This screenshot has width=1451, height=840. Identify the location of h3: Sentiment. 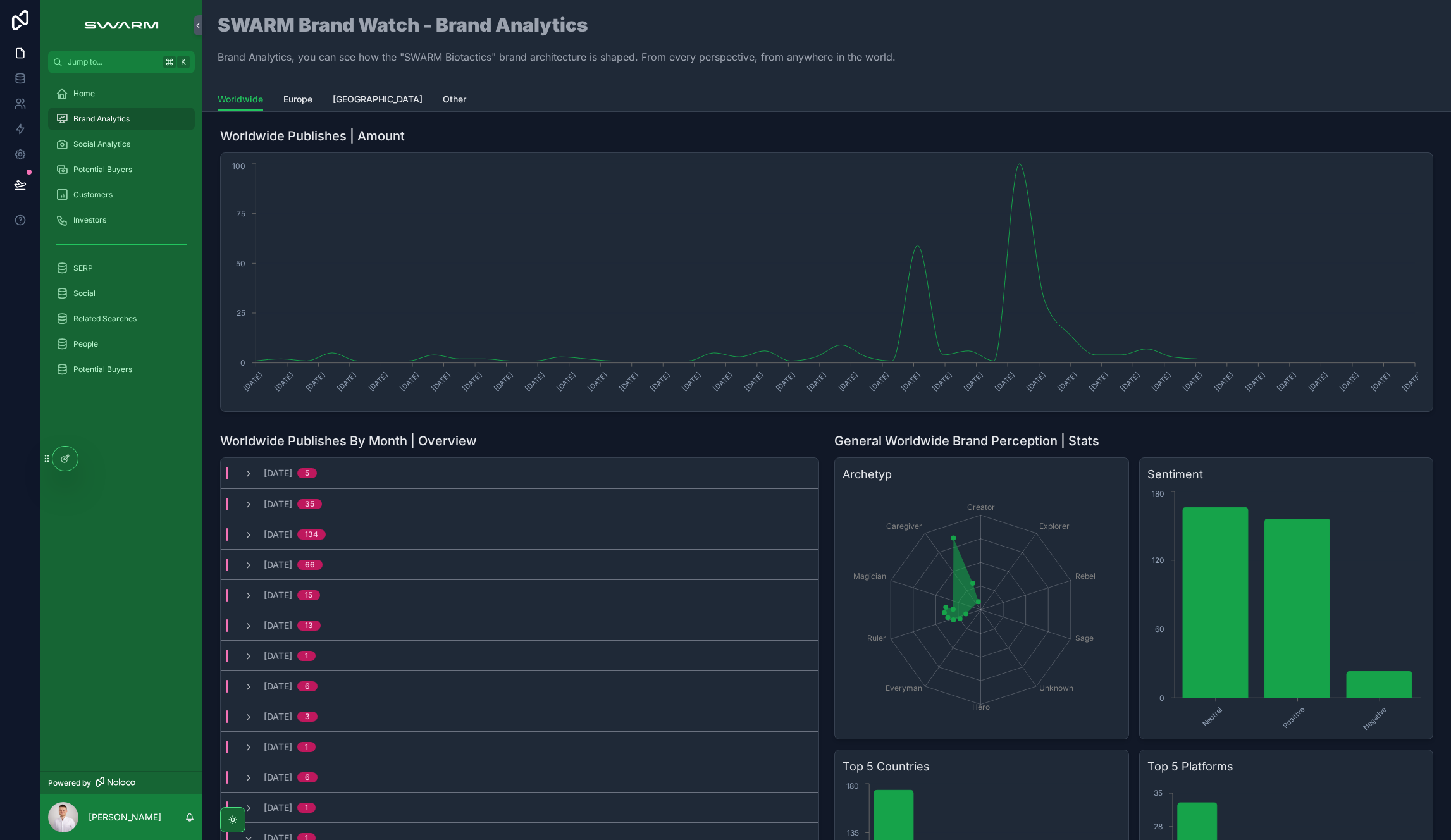
(1286, 474).